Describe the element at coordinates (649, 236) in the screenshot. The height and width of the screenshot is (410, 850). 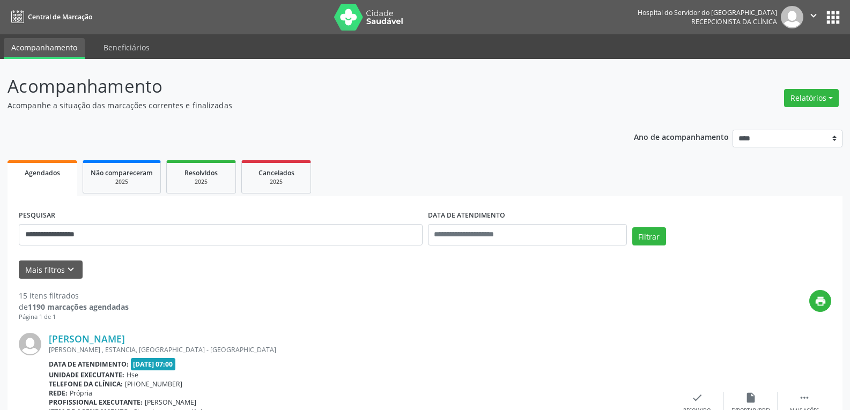
I see `button: Filtrar` at that location.